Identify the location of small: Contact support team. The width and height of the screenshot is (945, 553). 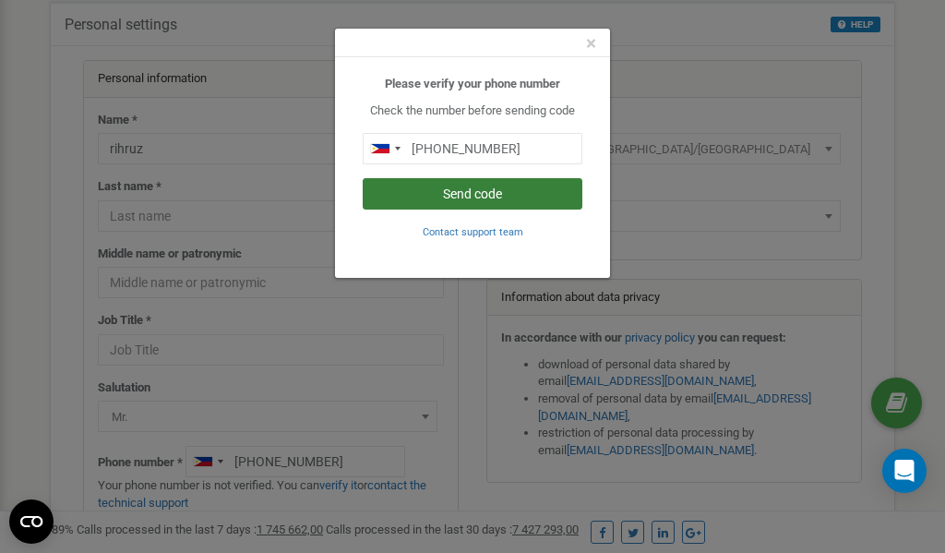
(472, 232).